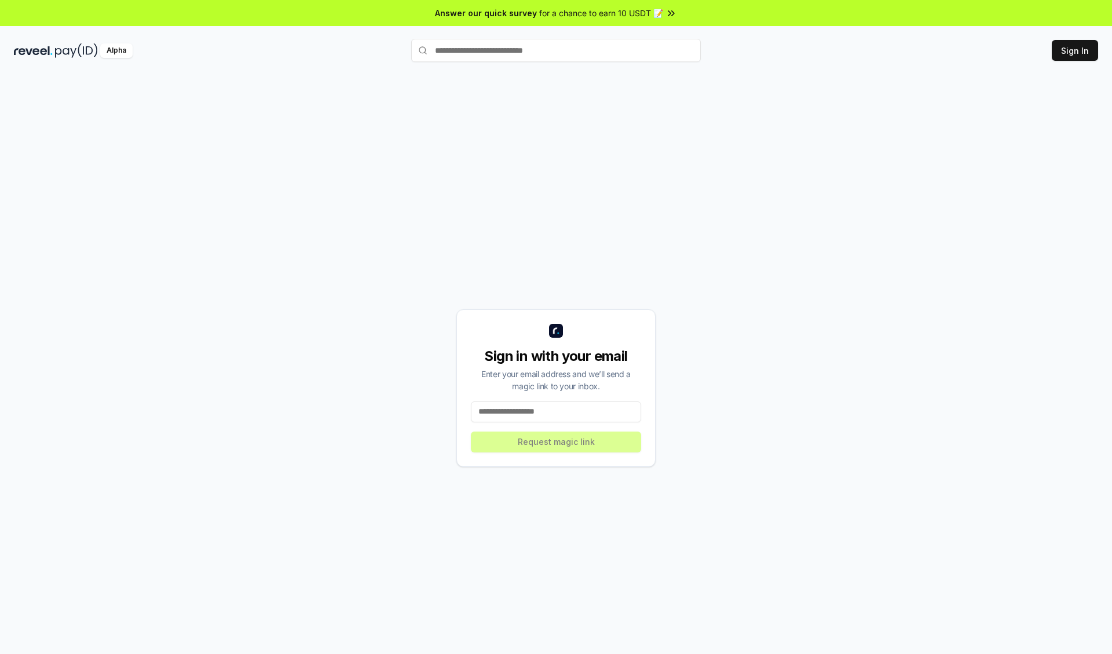 Image resolution: width=1112 pixels, height=654 pixels. Describe the element at coordinates (556, 356) in the screenshot. I see `div: Sign in with your email` at that location.